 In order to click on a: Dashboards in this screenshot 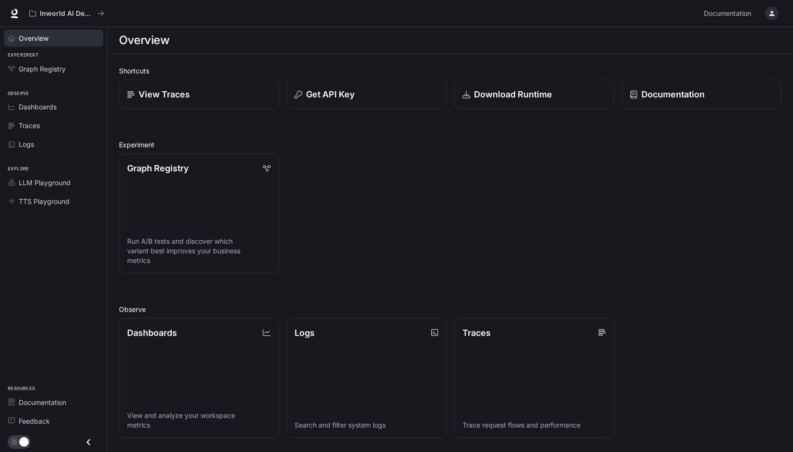, I will do `click(53, 107)`.